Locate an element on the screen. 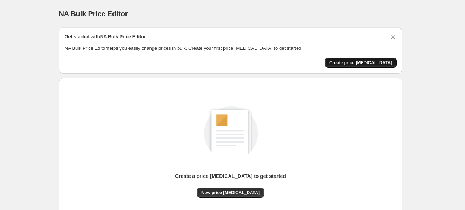  span: NA Bulk Price Editor is located at coordinates (93, 14).